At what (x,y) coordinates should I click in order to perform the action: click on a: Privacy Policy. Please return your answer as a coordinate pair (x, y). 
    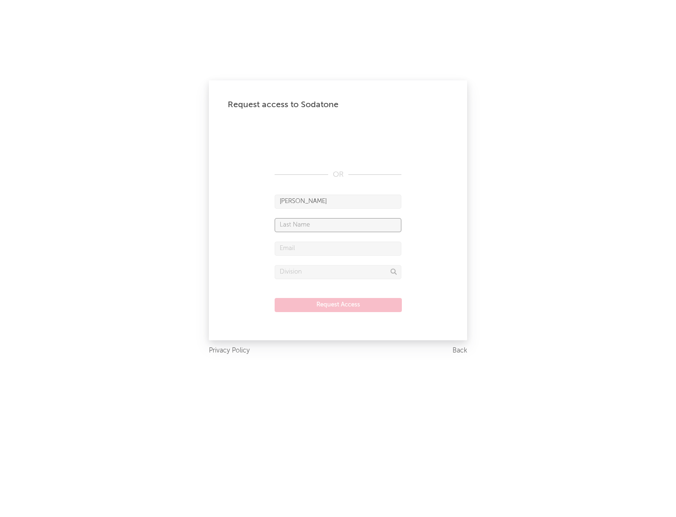
    Looking at the image, I should click on (229, 350).